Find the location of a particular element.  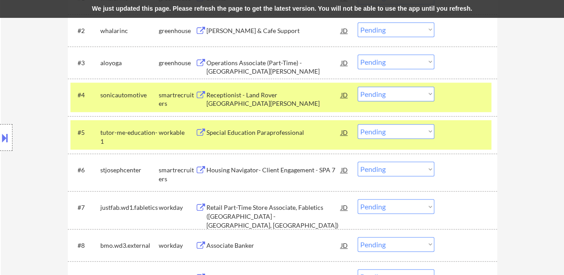

div: bmo.wd3.external is located at coordinates (129, 245).